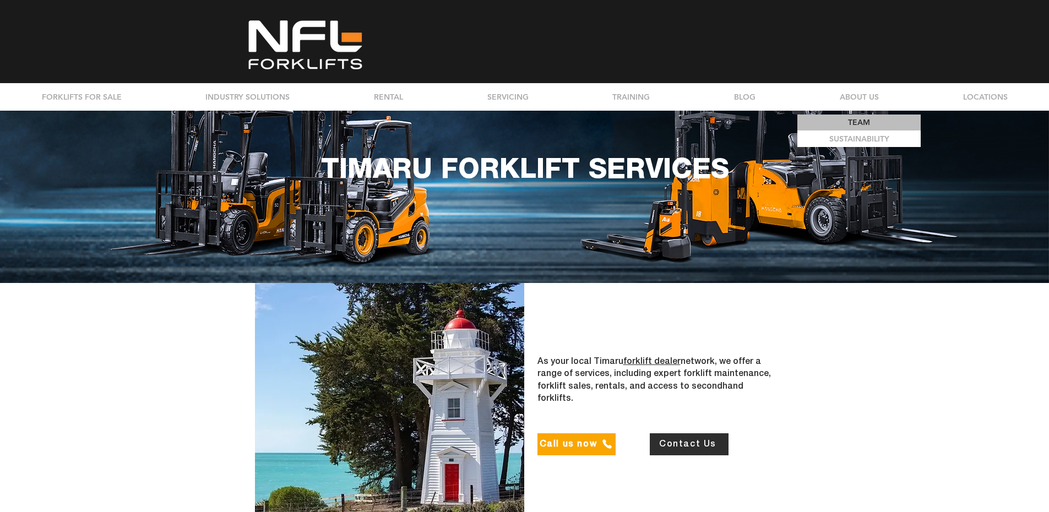 The image size is (1049, 512). What do you see at coordinates (654, 380) in the screenshot?
I see `span: As your local Timaru network, we offer a range of services, including expert forklift maintenance...` at bounding box center [654, 380].